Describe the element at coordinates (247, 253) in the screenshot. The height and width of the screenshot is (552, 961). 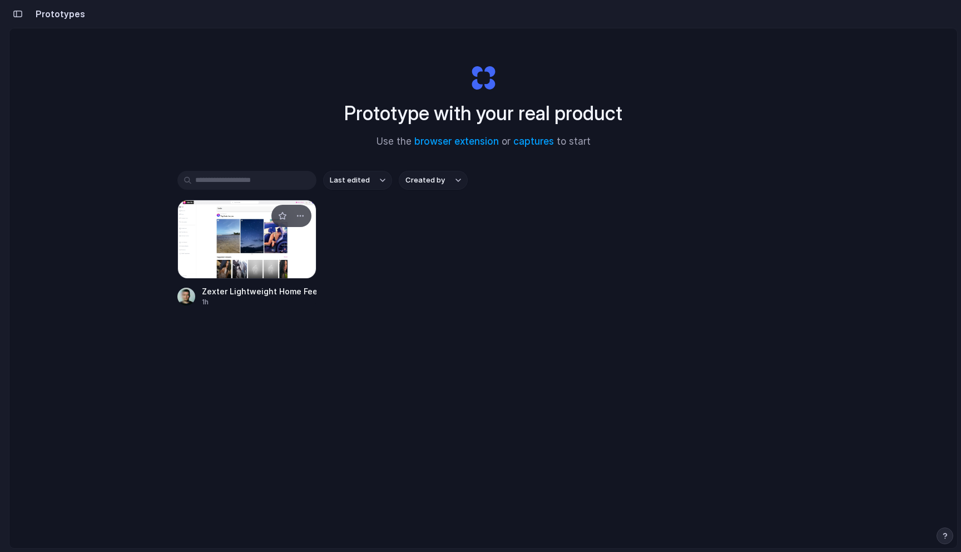
I see `a: Zexter Lightweight Home FeedZexter Lightweight Home Feed1h` at that location.